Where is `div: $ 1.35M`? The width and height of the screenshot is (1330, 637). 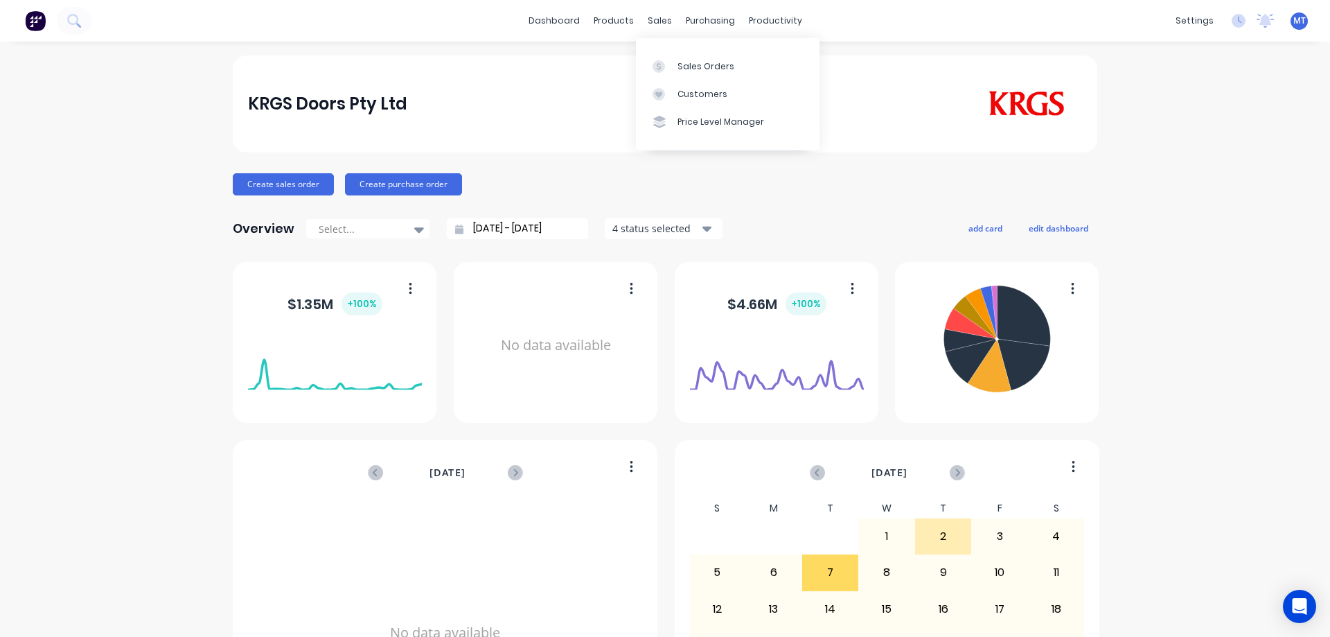
div: $ 1.35M is located at coordinates (335, 303).